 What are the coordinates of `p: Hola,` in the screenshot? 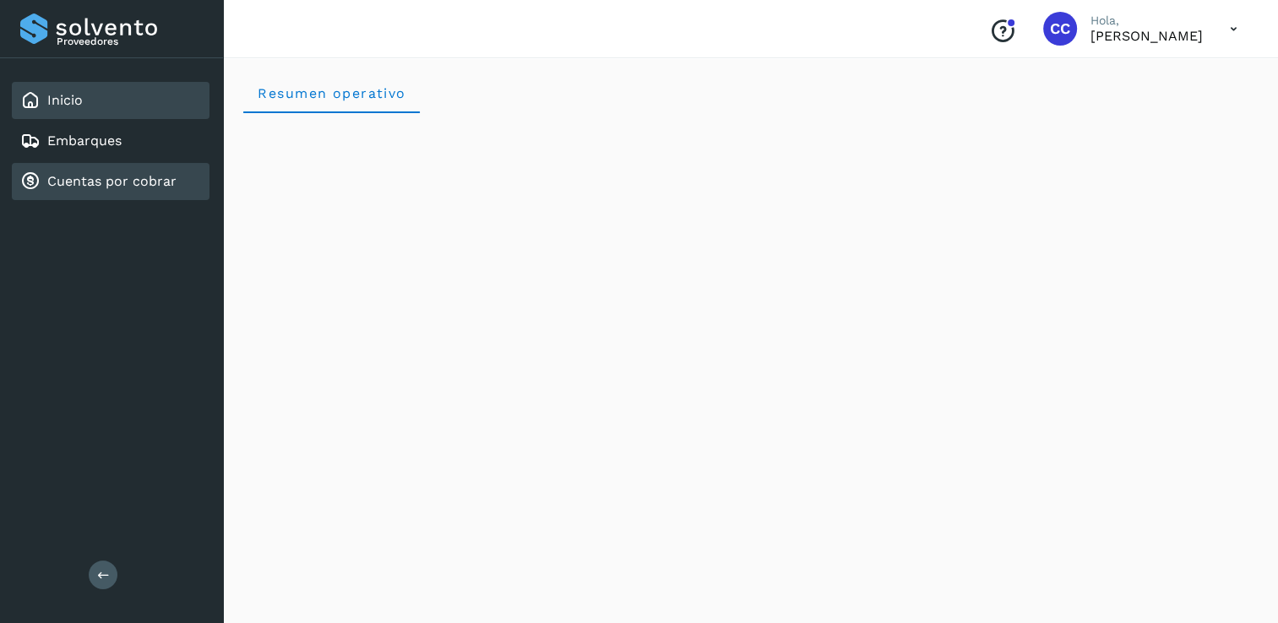 It's located at (1146, 20).